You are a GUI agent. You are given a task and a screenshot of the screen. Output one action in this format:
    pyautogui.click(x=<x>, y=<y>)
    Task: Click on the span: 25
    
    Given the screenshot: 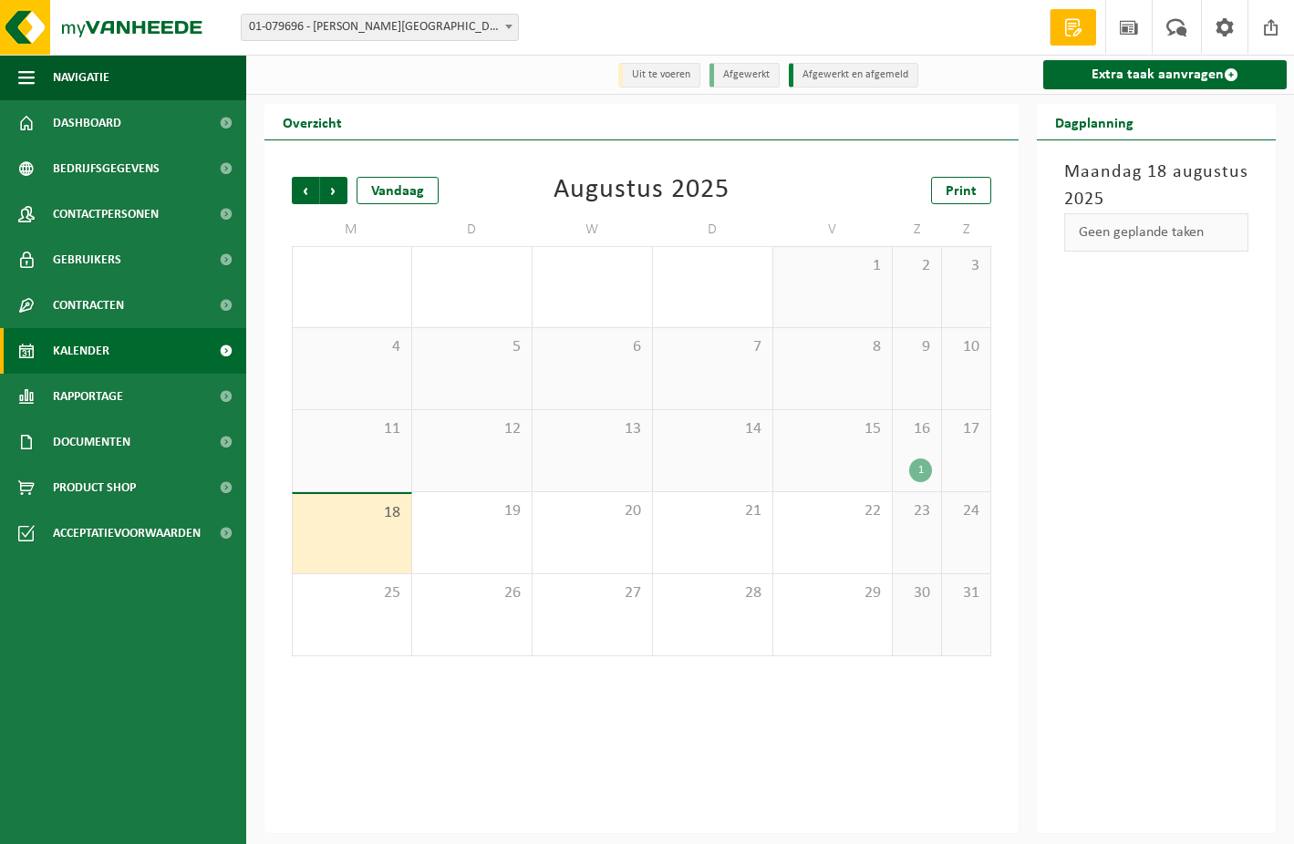 What is the action you would take?
    pyautogui.click(x=352, y=594)
    